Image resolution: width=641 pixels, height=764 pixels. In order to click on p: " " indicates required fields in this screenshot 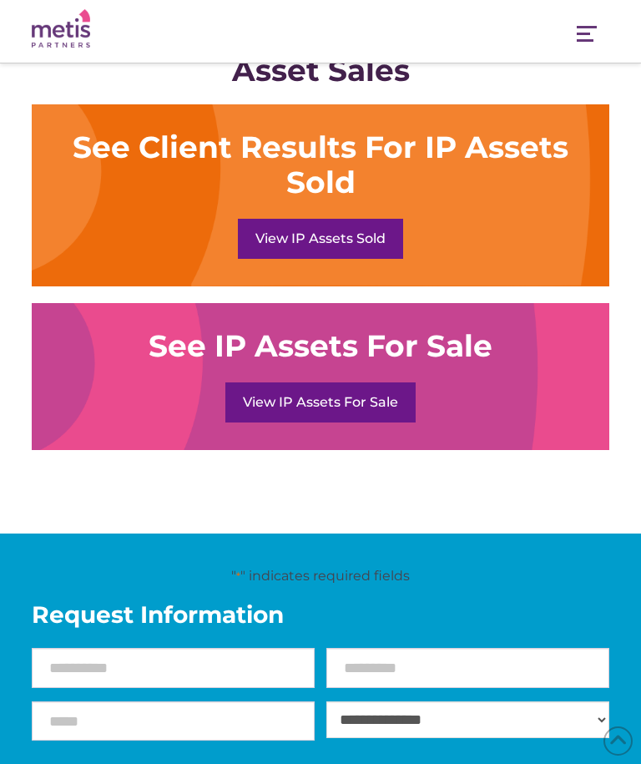, I will do `click(320, 576)`.